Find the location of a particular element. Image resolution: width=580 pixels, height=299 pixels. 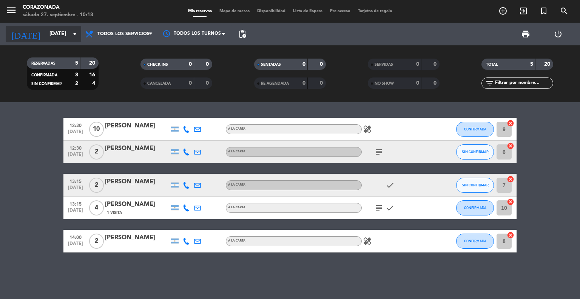

span: RESERVADAS is located at coordinates (43, 63).